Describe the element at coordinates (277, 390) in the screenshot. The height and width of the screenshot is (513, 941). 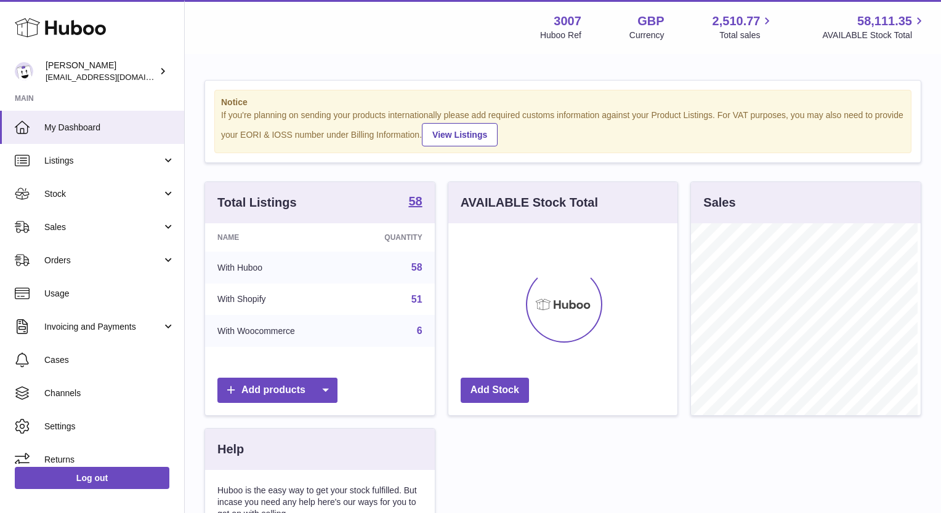
I see `a: Add products` at that location.